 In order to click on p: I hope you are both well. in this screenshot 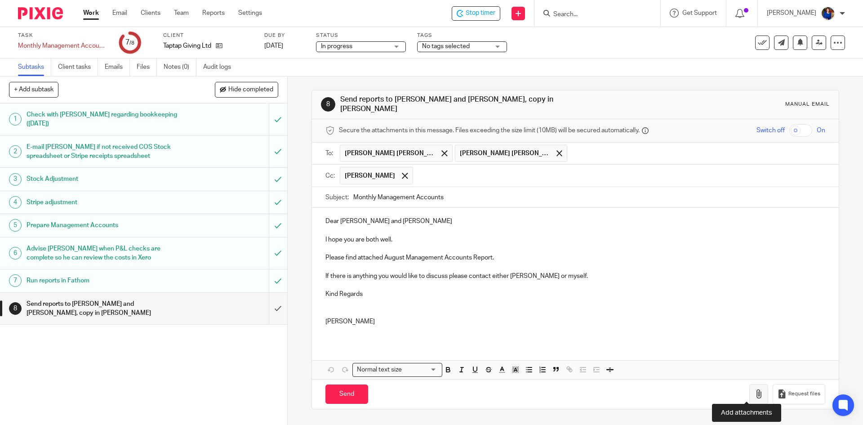, I will do `click(575, 239)`.